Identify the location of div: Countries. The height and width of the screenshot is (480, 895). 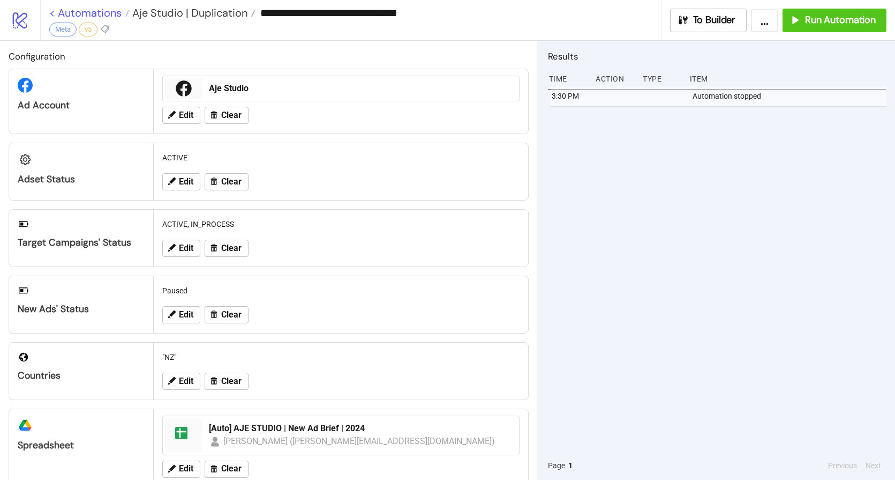
(81, 375).